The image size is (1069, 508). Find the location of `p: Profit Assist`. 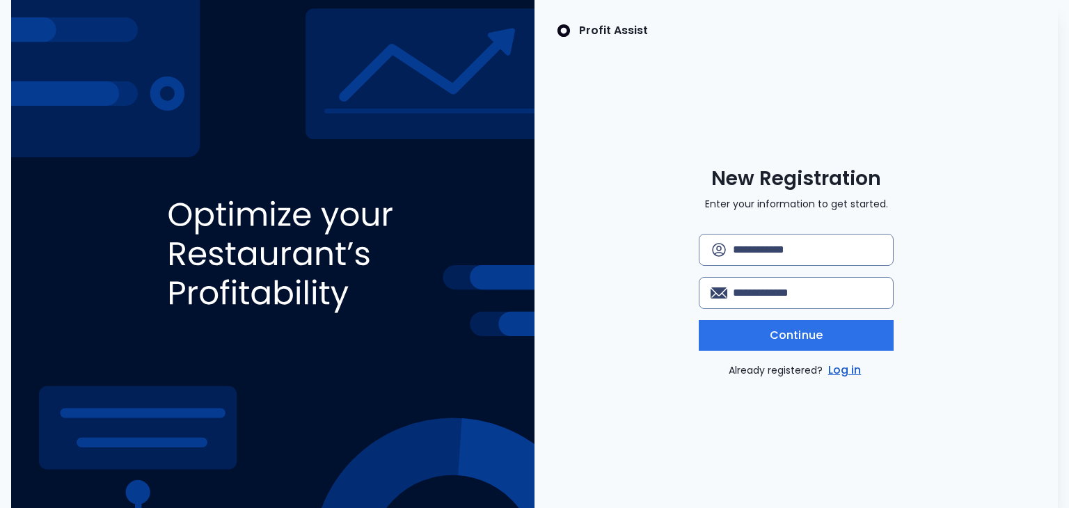

p: Profit Assist is located at coordinates (613, 31).